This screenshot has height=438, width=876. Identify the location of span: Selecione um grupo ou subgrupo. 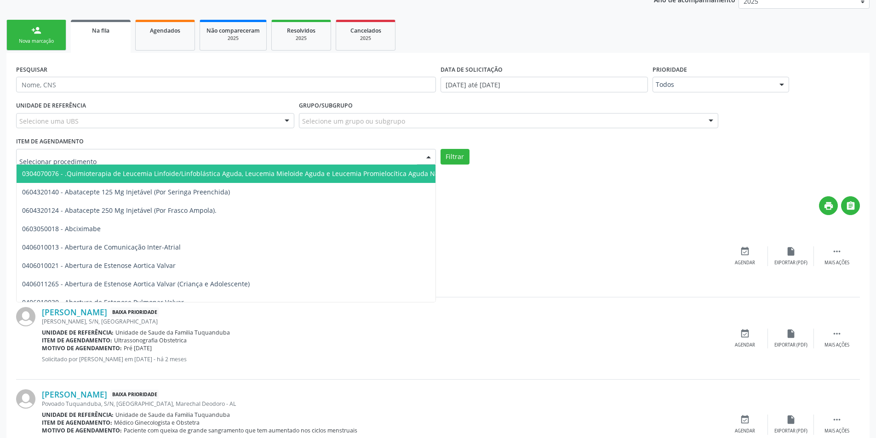
(354, 121).